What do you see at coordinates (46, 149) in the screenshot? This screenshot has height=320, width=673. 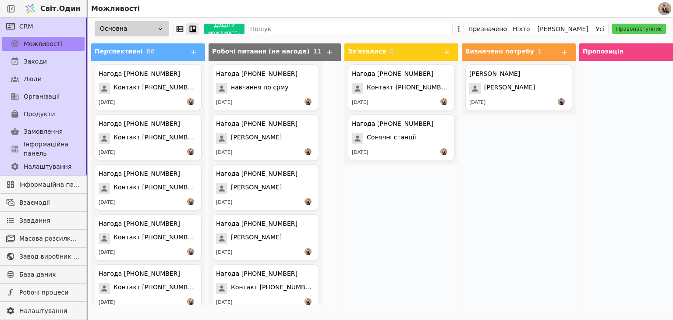 I see `font: Інформаційна панель` at bounding box center [46, 149].